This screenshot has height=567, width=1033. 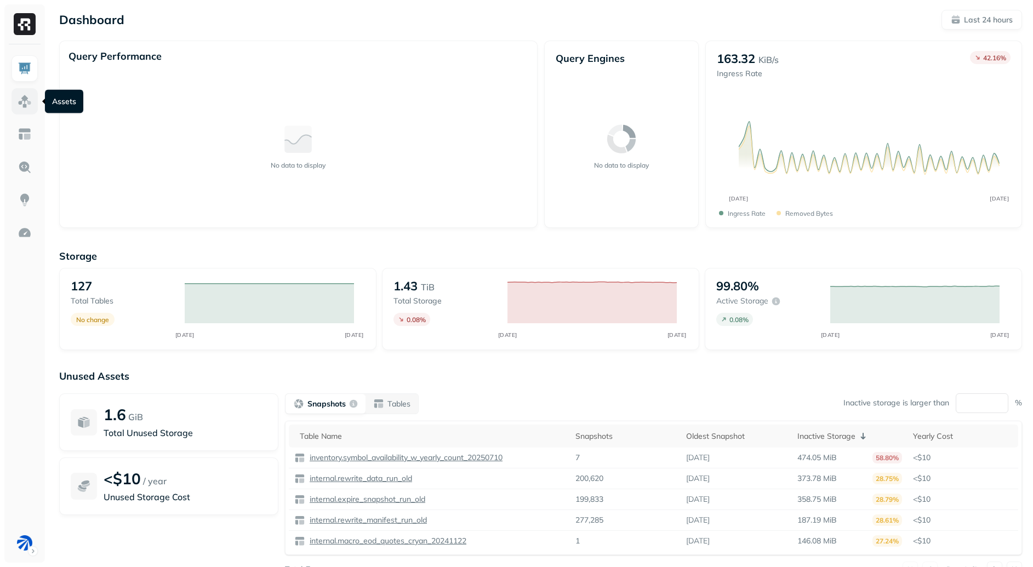 I want to click on p: 28.61%, so click(x=887, y=520).